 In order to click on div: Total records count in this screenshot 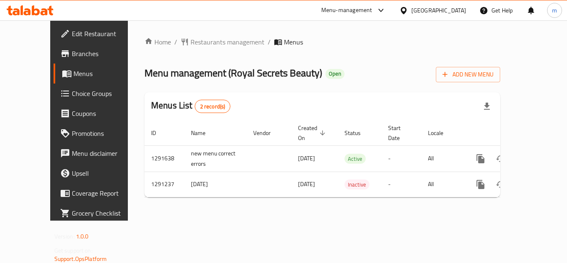, I will do `click(213, 106)`.